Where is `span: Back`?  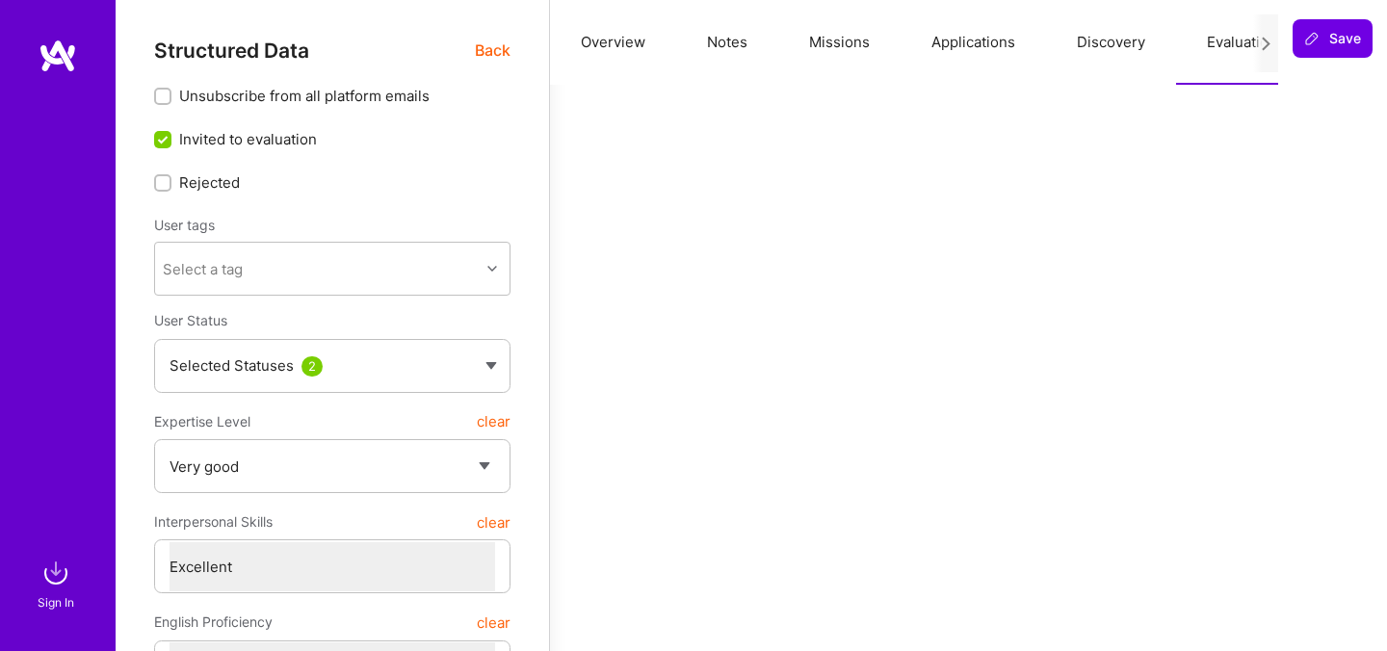
span: Back is located at coordinates (492, 50).